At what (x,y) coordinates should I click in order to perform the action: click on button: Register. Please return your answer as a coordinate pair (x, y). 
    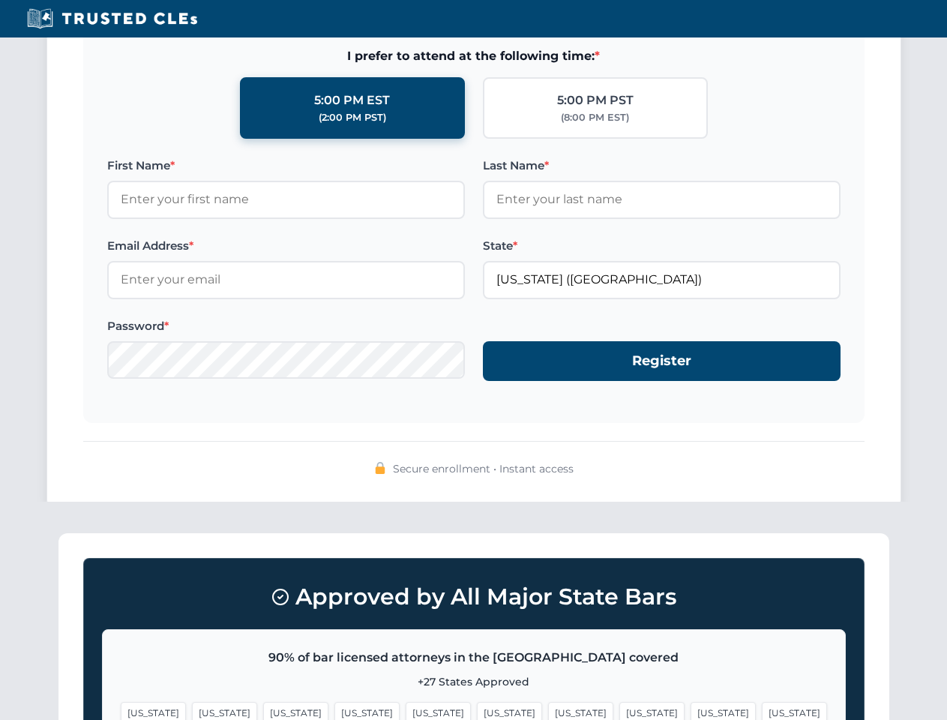
    Looking at the image, I should click on (661, 361).